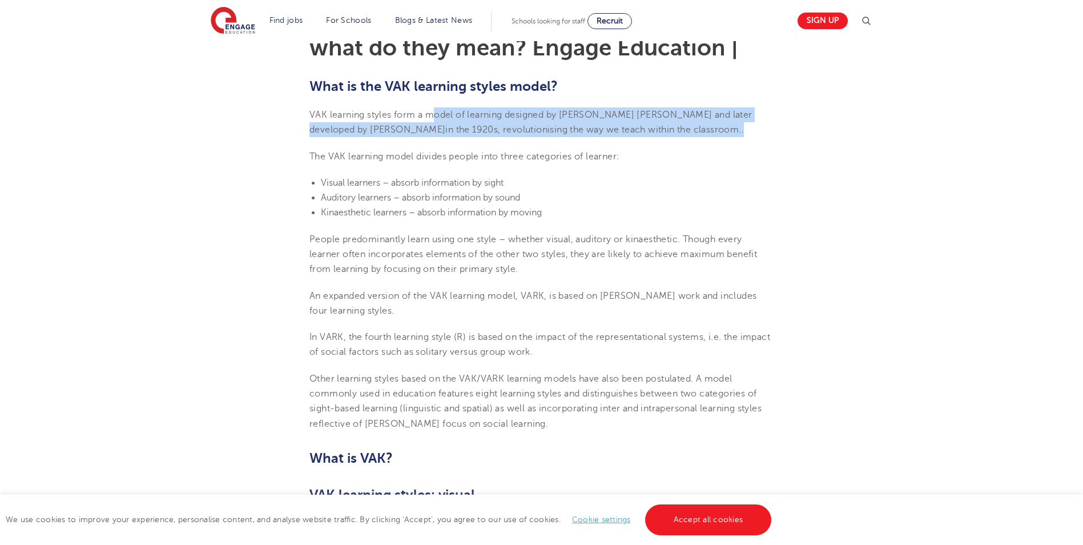 The width and height of the screenshot is (1083, 545). I want to click on span: Other learning styles based on the VAK/VARK learning models have also been postulated. A model co..., so click(536, 401).